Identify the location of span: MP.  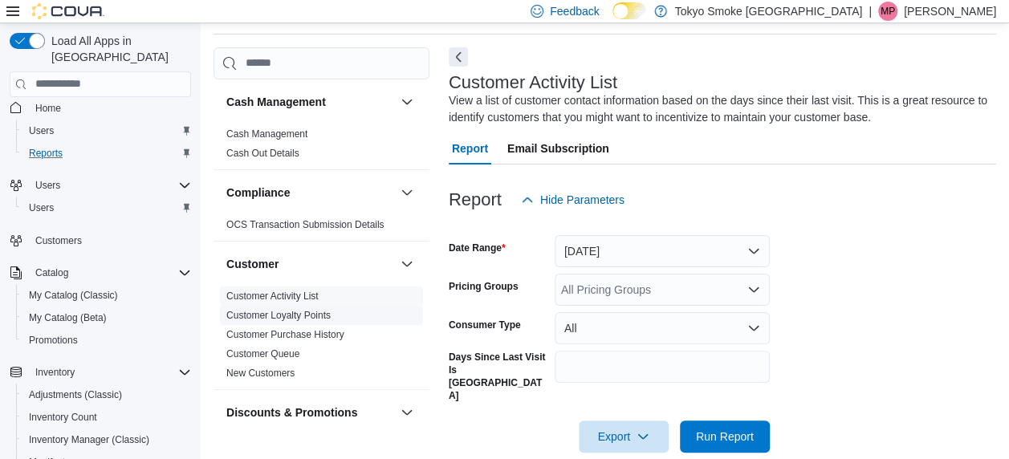
(888, 11).